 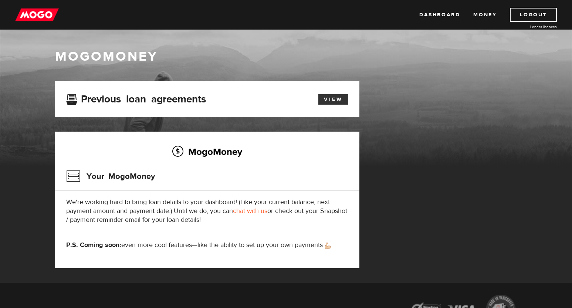 What do you see at coordinates (286, 57) in the screenshot?
I see `h1: MogoMoney` at bounding box center [286, 57].